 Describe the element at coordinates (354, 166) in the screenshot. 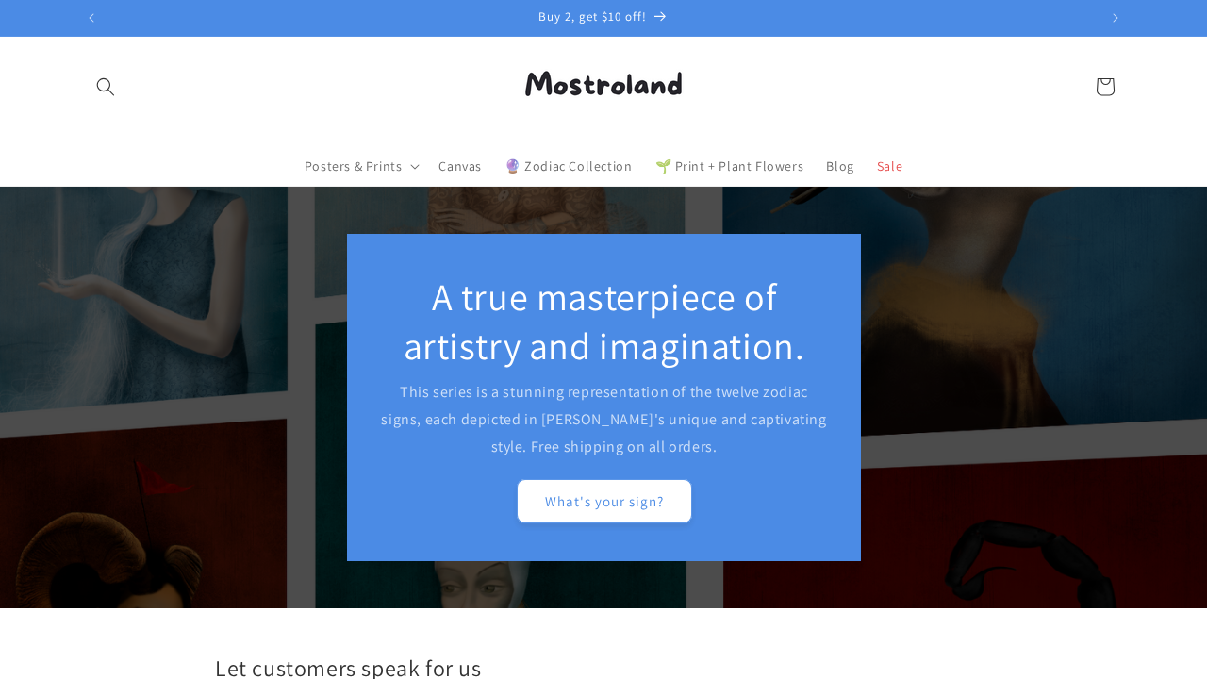

I see `span: Posters & Prints` at that location.